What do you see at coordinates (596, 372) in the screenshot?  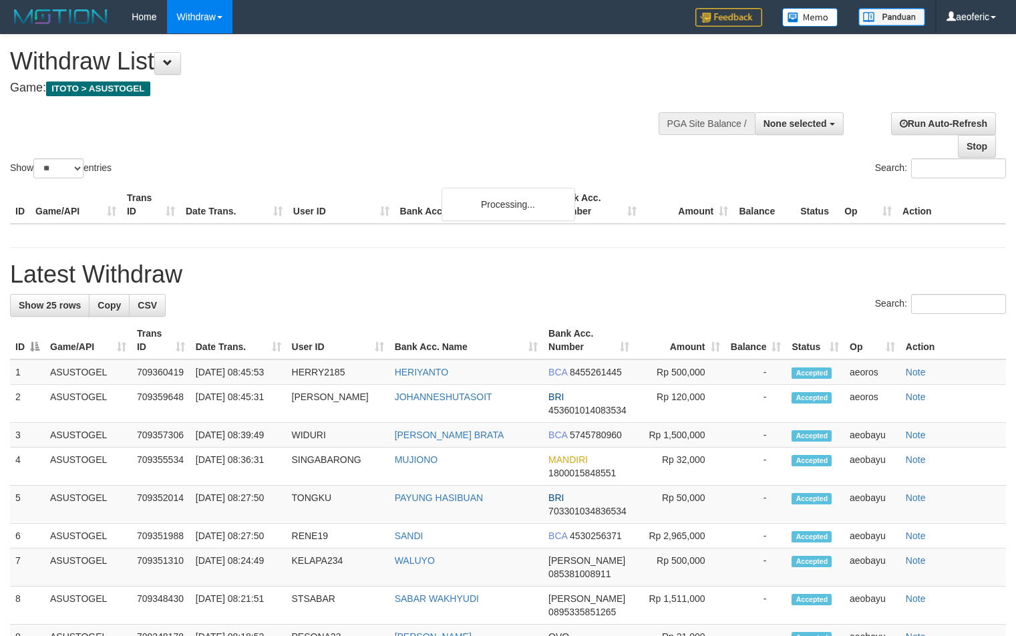 I see `span: Copy 8455261445 to clipboard` at bounding box center [596, 372].